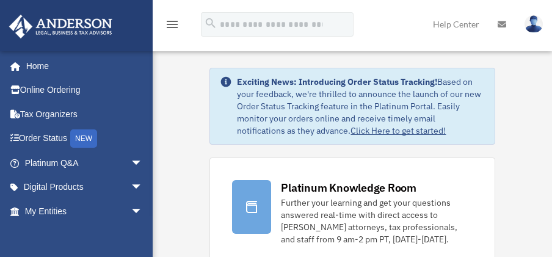  I want to click on i: search, so click(211, 23).